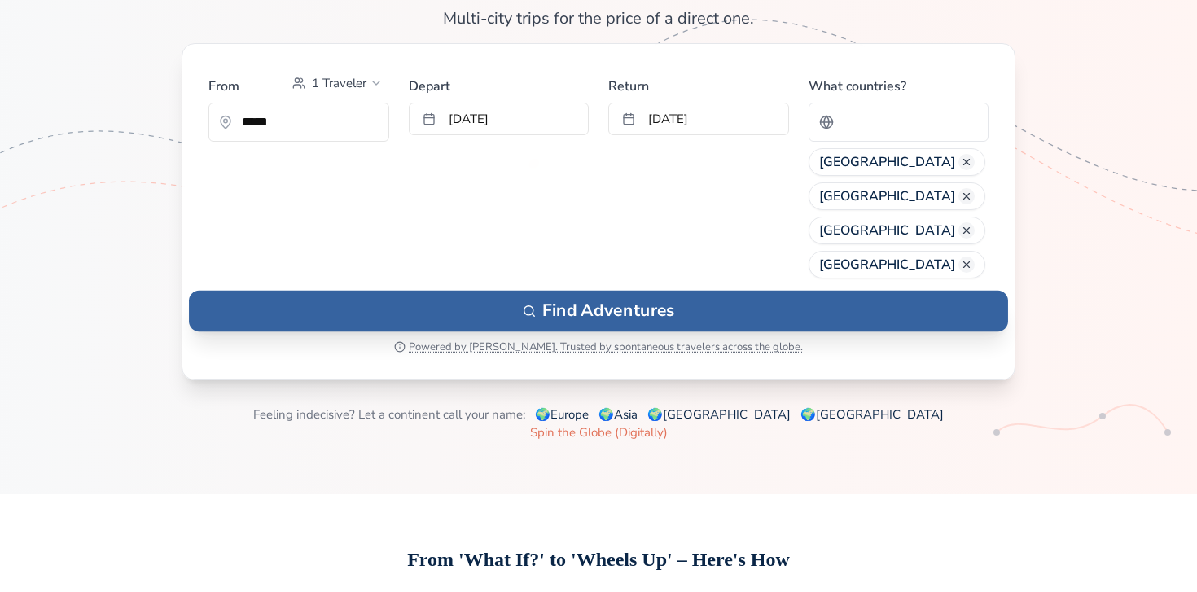  What do you see at coordinates (339, 83) in the screenshot?
I see `span: 1 Traveler` at bounding box center [339, 83].